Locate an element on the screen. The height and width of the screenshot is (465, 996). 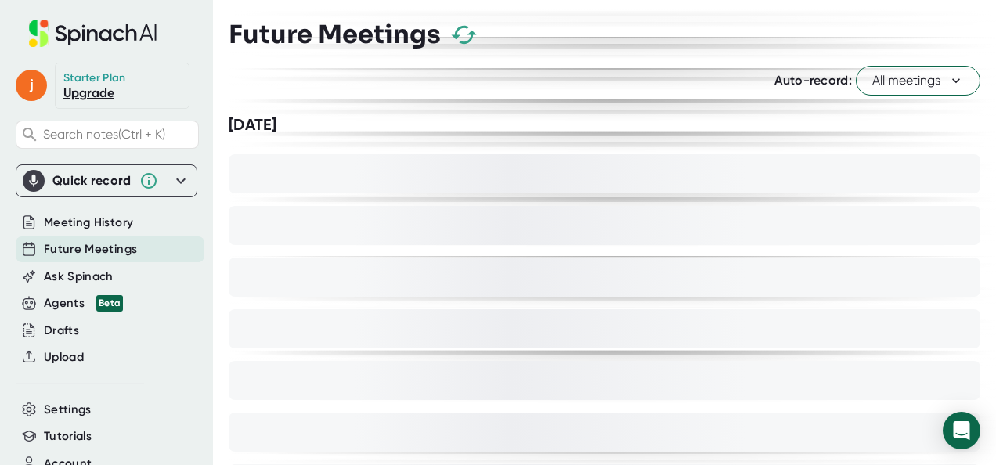
span: Auto-record: is located at coordinates (813, 80).